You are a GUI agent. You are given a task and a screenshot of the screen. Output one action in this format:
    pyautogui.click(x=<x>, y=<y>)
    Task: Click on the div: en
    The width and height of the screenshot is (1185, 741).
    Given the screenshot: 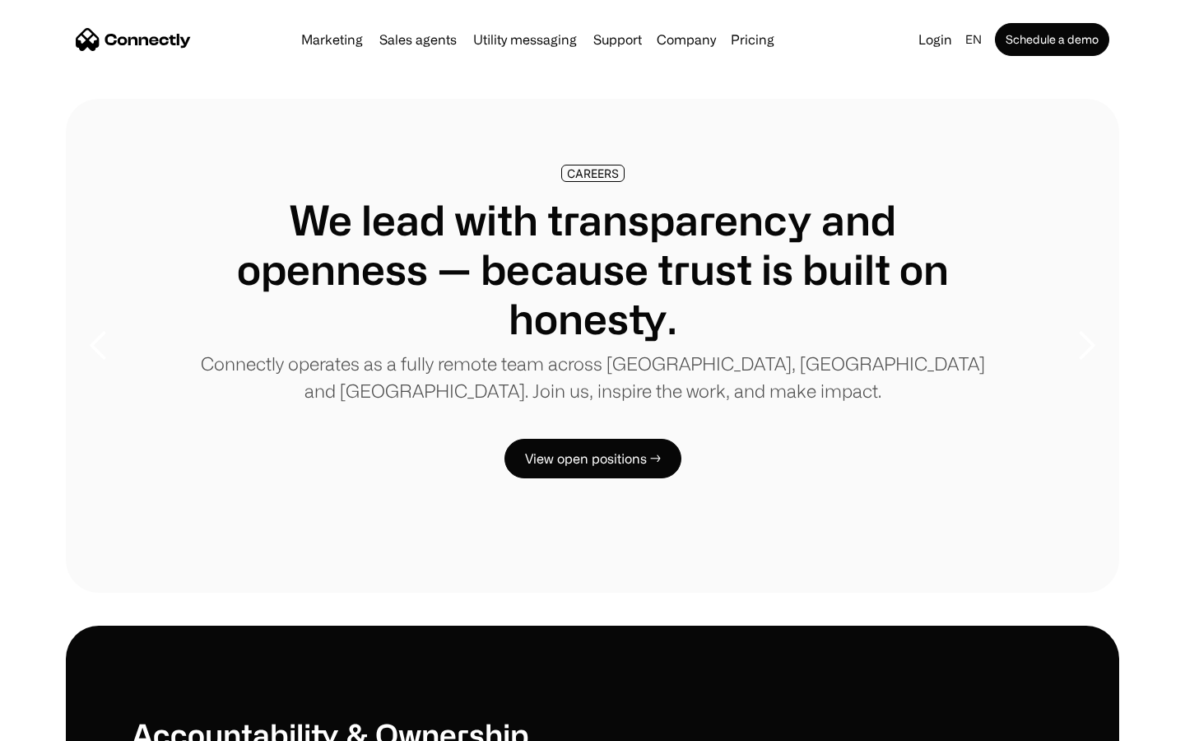 What is the action you would take?
    pyautogui.click(x=974, y=40)
    